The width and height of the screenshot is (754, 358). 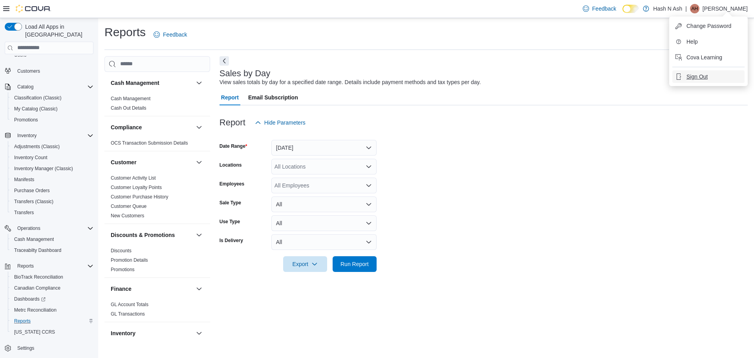 What do you see at coordinates (697, 77) in the screenshot?
I see `span: Sign Out` at bounding box center [697, 77].